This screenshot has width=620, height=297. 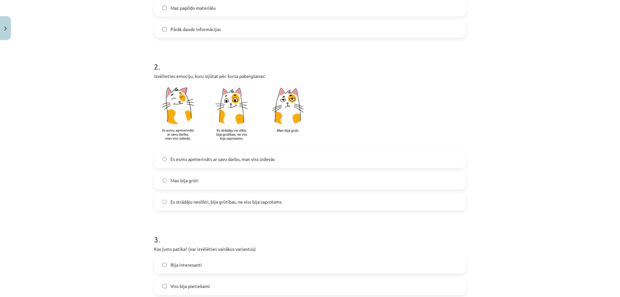 I want to click on h1: 2 ., so click(x=310, y=61).